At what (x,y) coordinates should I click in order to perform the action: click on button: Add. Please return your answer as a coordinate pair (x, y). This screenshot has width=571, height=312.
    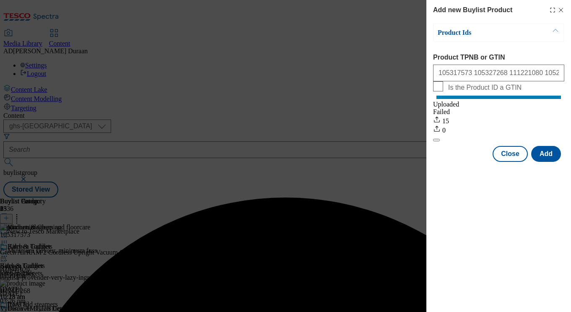
    Looking at the image, I should click on (546, 154).